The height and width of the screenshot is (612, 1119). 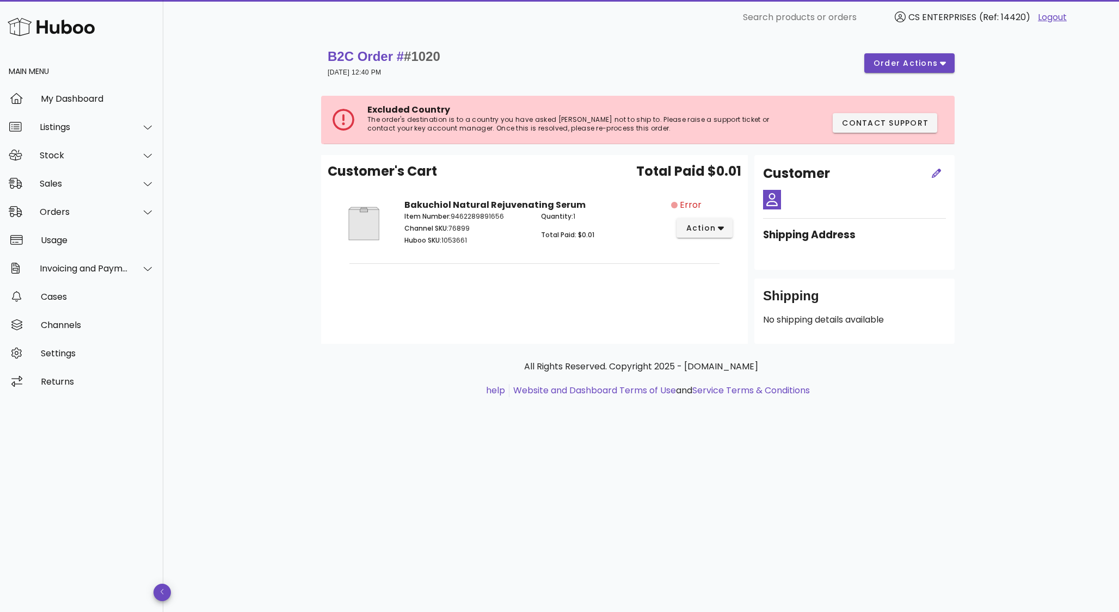 What do you see at coordinates (466, 217) in the screenshot?
I see `p: 9462289891656` at bounding box center [466, 217].